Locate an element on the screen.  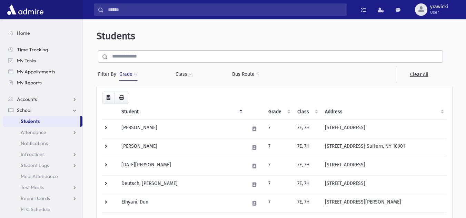
button: Grade is located at coordinates (128, 75).